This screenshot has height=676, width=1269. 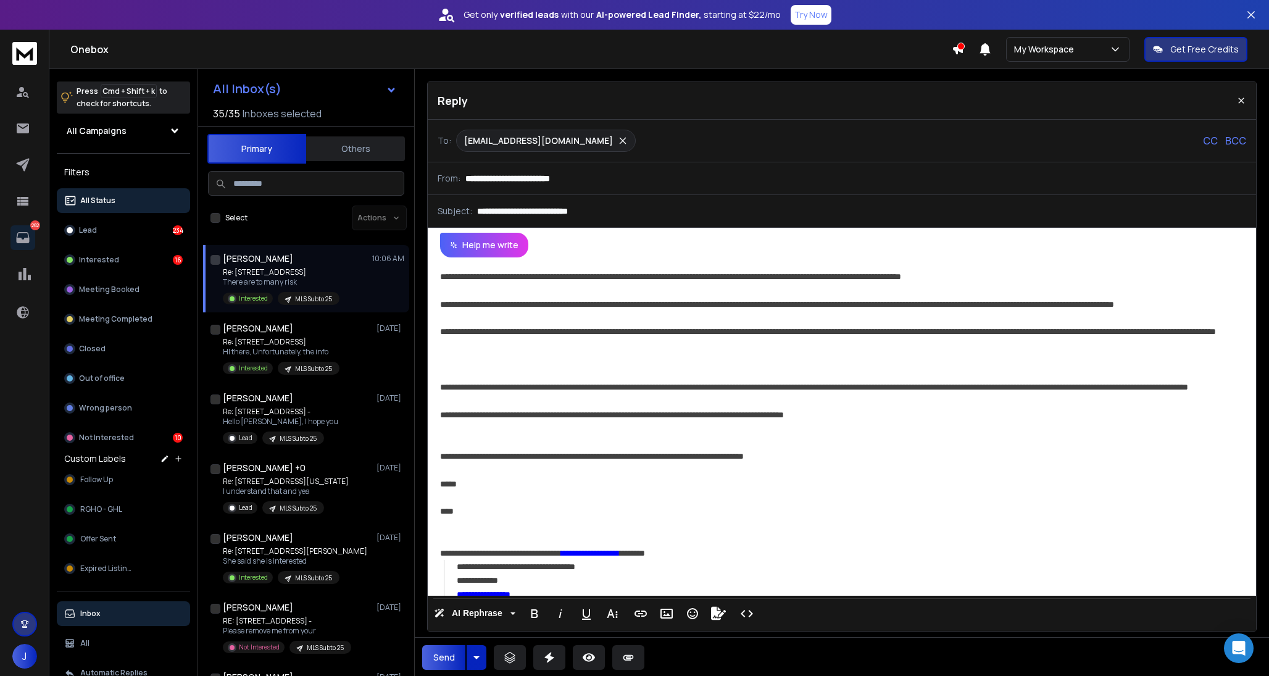 What do you see at coordinates (178, 230) in the screenshot?
I see `div: 234` at bounding box center [178, 230].